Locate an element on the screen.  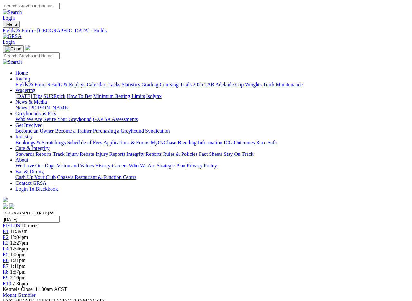
span: R5 is located at coordinates (5, 254).